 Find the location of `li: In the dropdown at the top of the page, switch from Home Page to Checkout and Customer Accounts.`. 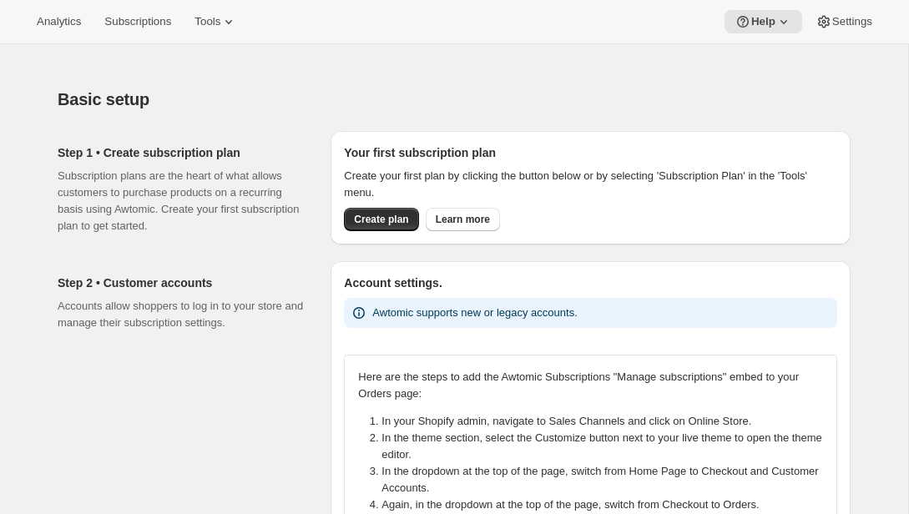

li: In the dropdown at the top of the page, switch from Home Page to Checkout and Customer Accounts. is located at coordinates (607, 480).